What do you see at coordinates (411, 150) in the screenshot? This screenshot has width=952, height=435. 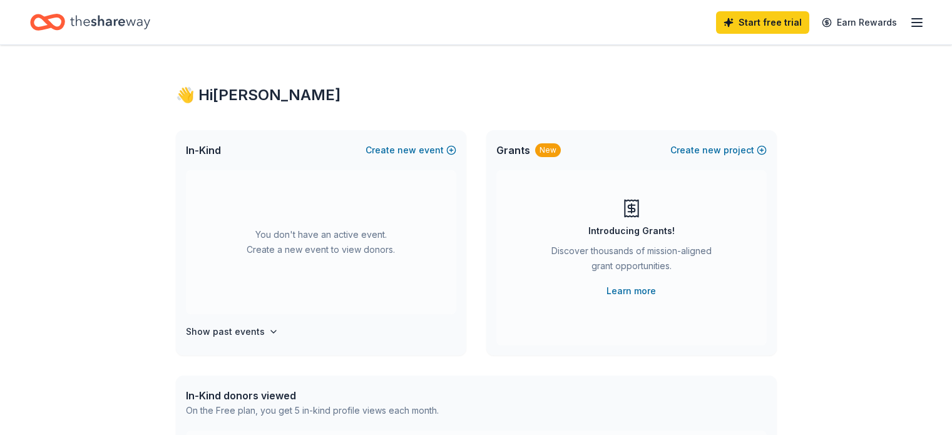 I see `button: Createnewevent` at bounding box center [411, 150].